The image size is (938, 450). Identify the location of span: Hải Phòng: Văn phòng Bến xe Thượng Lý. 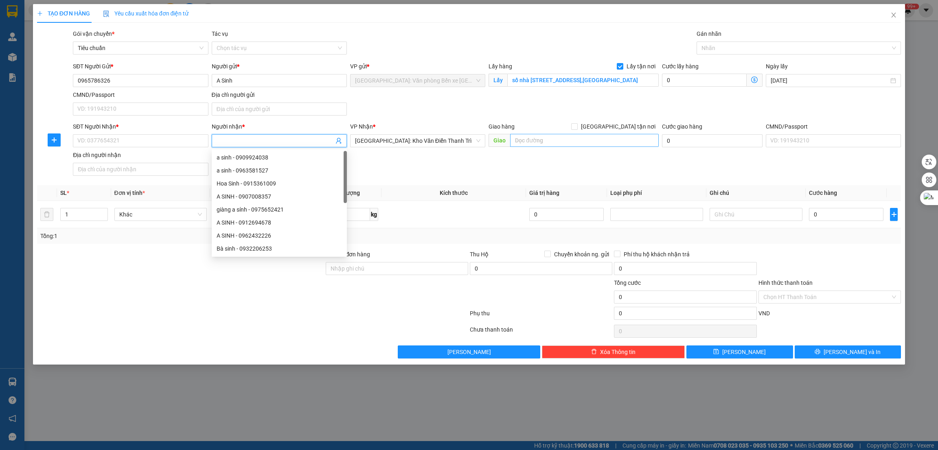
(418, 81).